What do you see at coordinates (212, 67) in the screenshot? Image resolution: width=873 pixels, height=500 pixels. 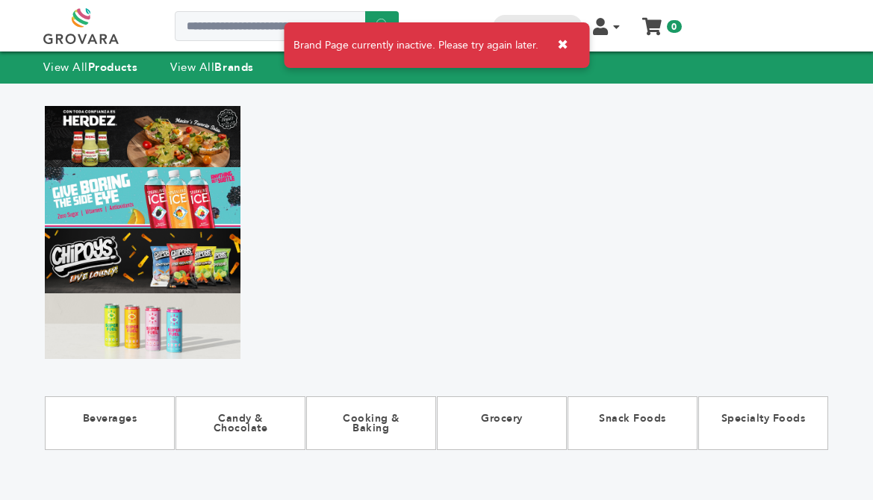 I see `a: View AllBrands` at bounding box center [212, 67].